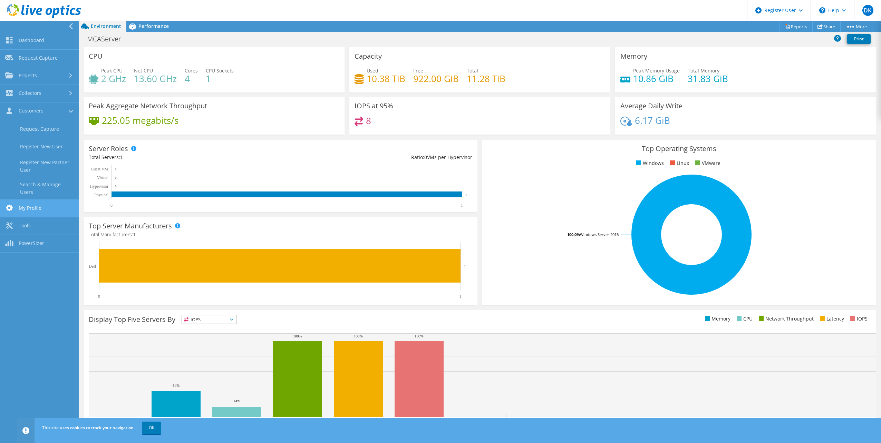  I want to click on text: Dell, so click(92, 266).